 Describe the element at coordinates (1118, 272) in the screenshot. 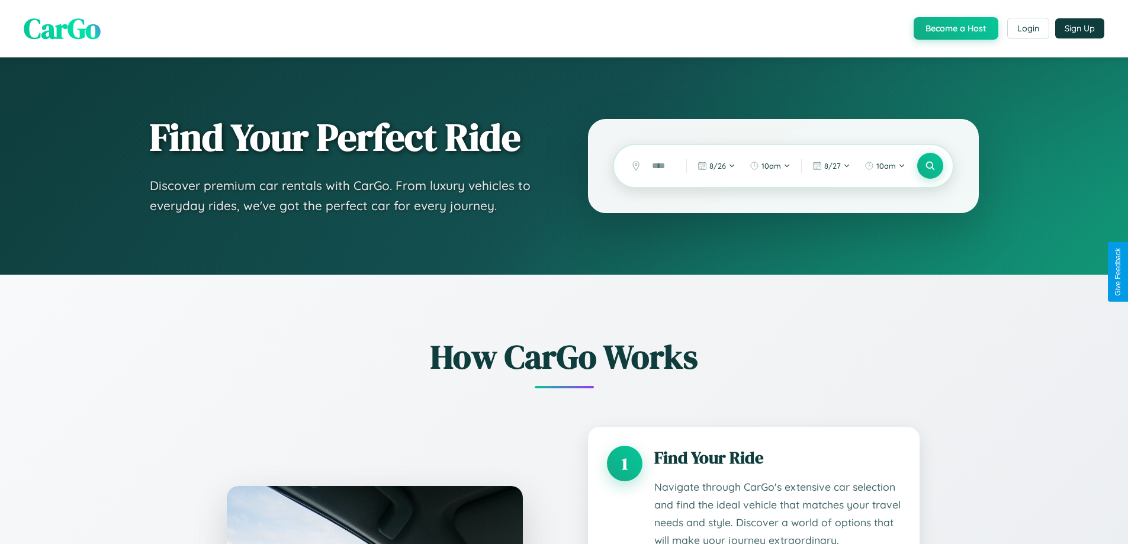

I see `div: Give Feedback` at that location.